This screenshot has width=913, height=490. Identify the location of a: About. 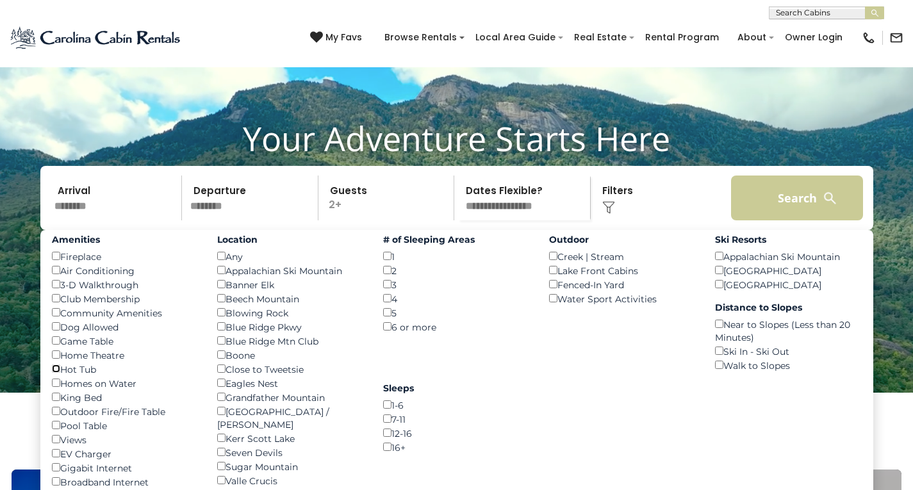
(752, 37).